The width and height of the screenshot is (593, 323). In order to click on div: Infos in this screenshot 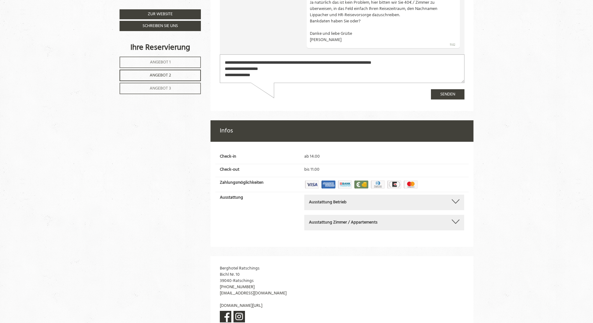, I will do `click(342, 131)`.